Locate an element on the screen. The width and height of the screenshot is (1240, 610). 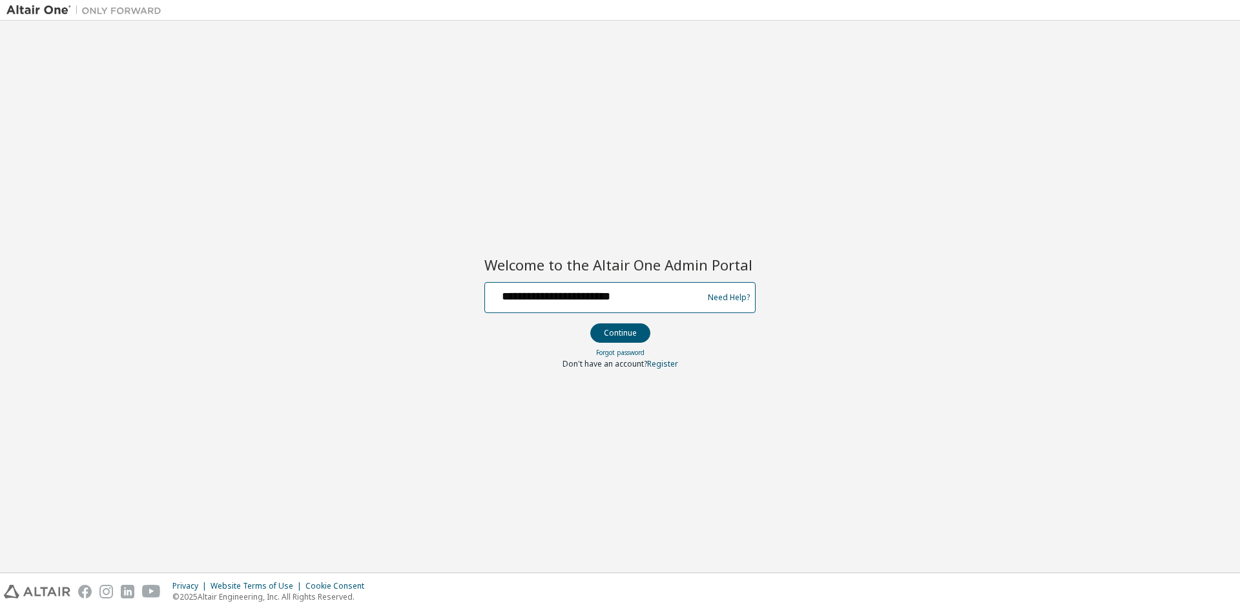
button: Continue is located at coordinates (620, 333).